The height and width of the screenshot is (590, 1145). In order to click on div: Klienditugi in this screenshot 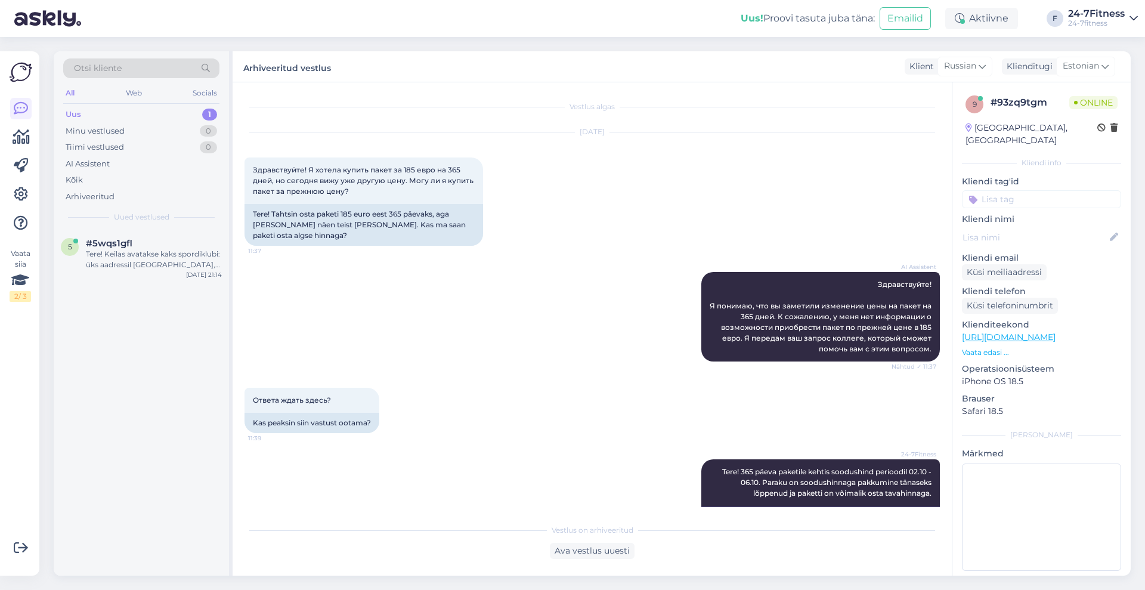, I will do `click(1027, 66)`.